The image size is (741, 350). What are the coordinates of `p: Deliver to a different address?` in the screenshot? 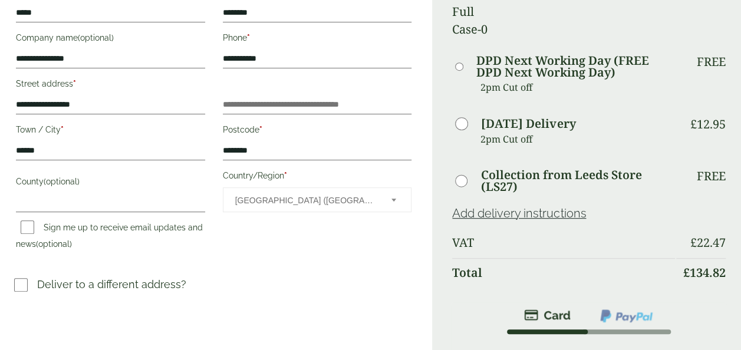 It's located at (111, 284).